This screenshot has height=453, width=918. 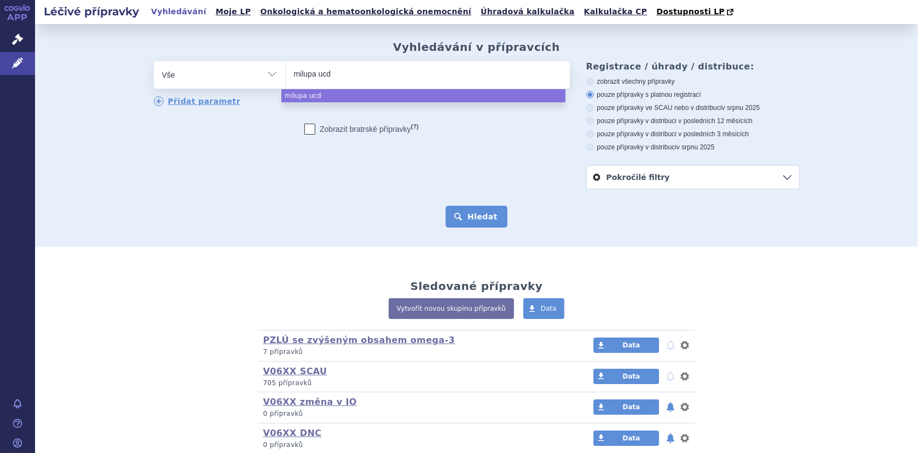 What do you see at coordinates (693, 82) in the screenshot?
I see `label: zobrazit všechny přípravky` at bounding box center [693, 82].